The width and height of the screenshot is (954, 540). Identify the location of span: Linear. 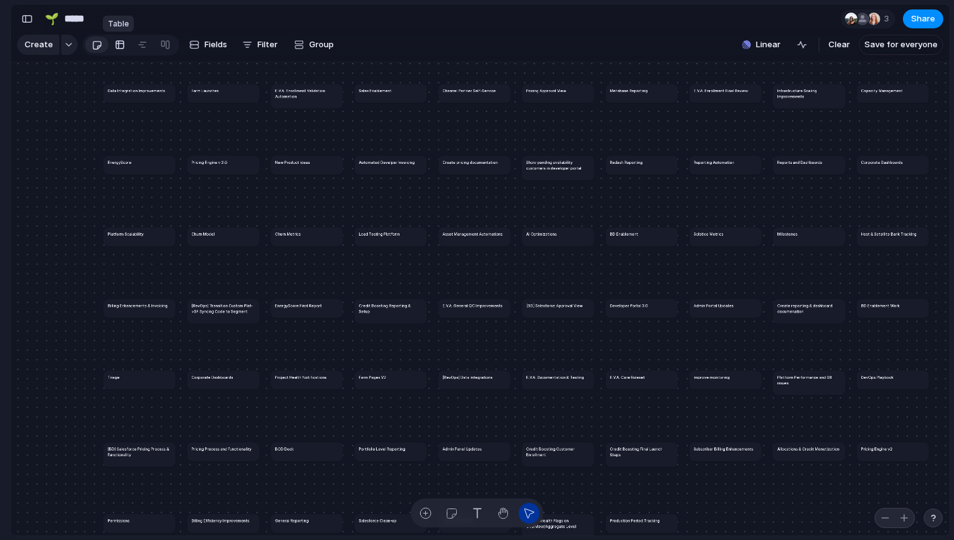
(767, 45).